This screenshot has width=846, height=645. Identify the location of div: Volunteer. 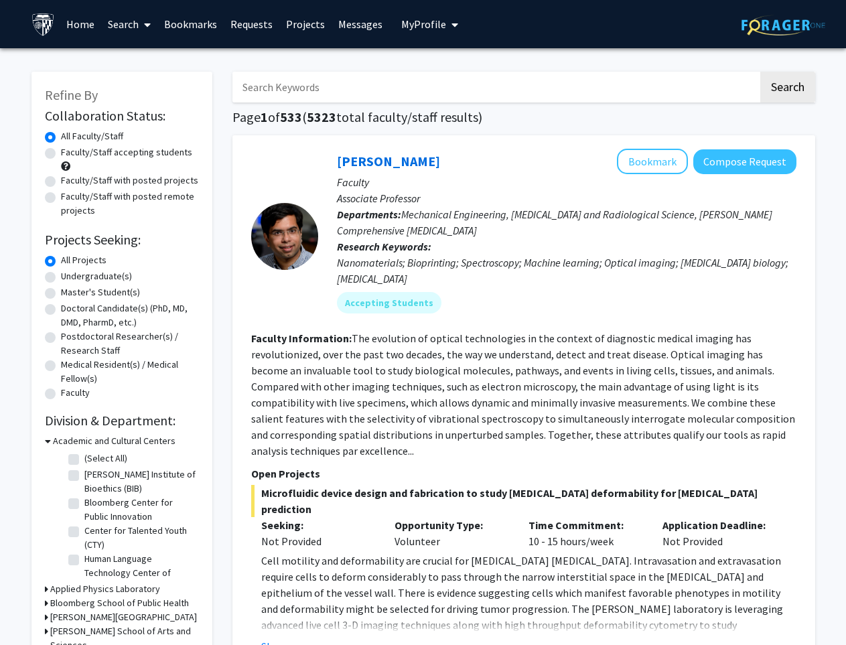
(452, 533).